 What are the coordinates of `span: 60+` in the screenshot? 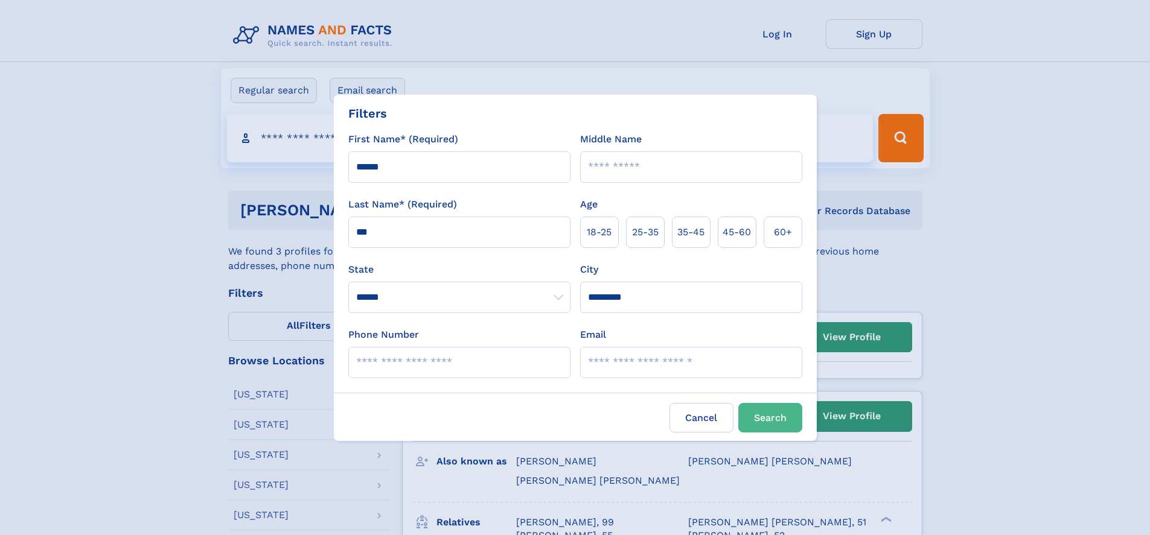 It's located at (783, 232).